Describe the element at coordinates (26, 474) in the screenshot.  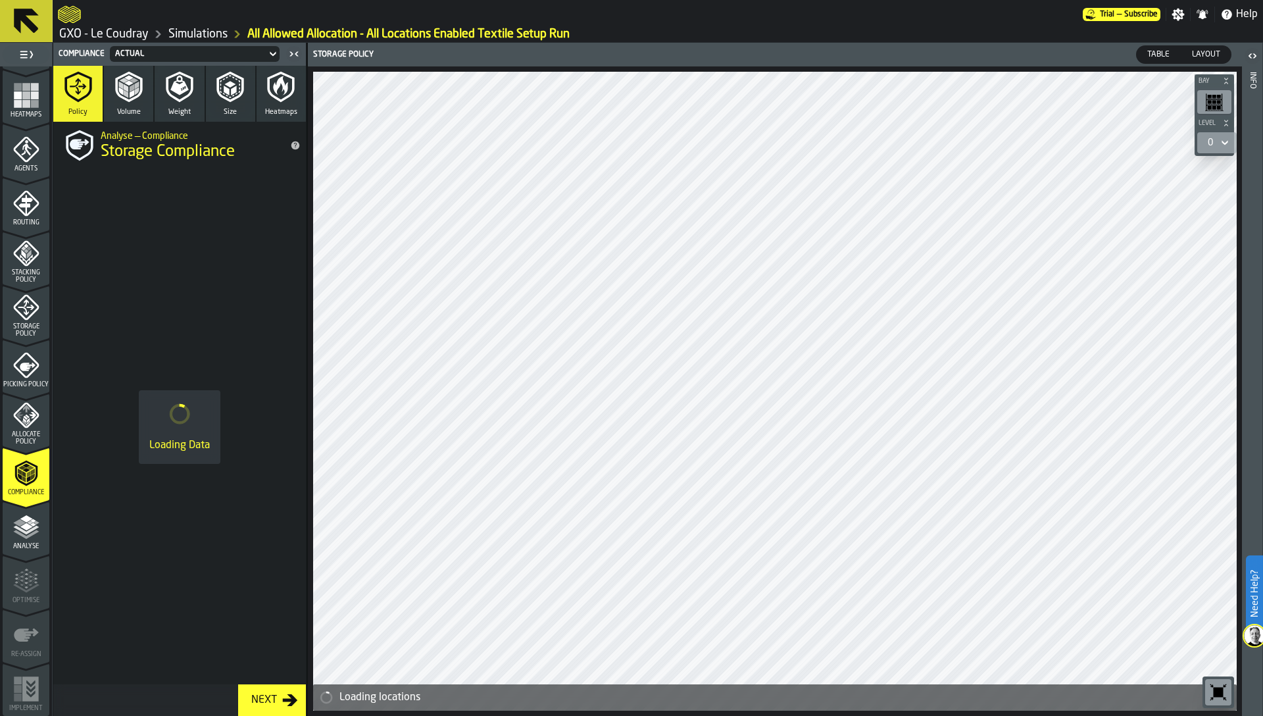
I see `li: menu Compliance` at that location.